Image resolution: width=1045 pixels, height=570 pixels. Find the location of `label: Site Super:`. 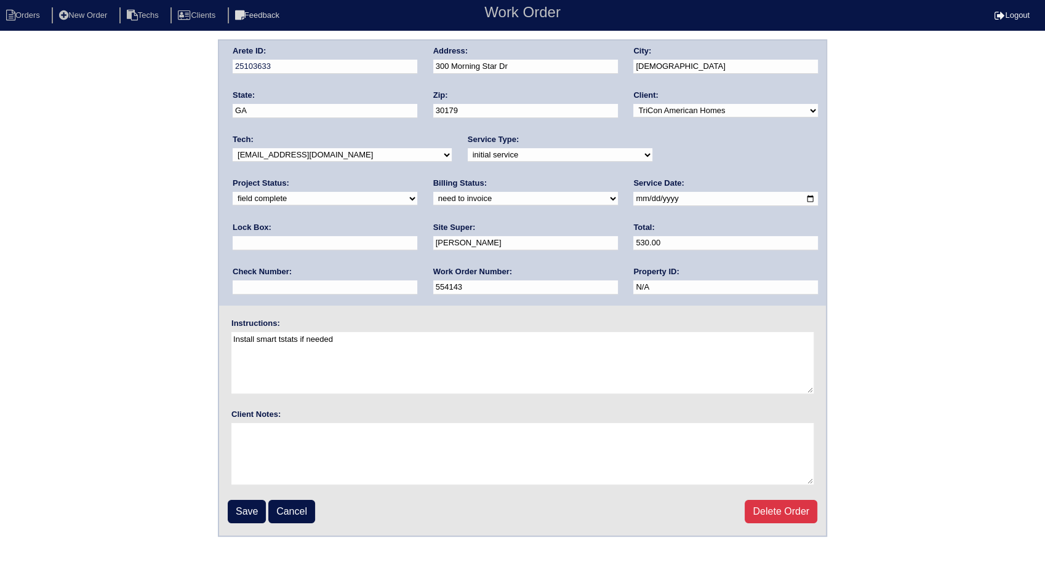

label: Site Super: is located at coordinates (454, 228).